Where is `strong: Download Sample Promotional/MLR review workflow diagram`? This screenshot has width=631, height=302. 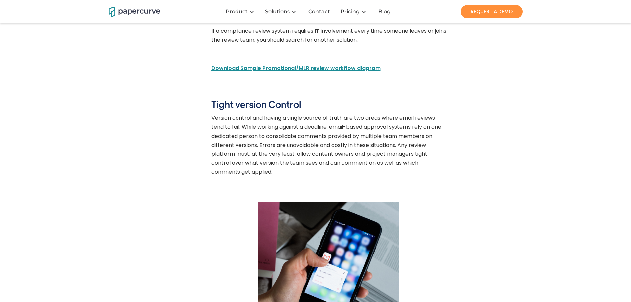
strong: Download Sample Promotional/MLR review workflow diagram is located at coordinates (296, 68).